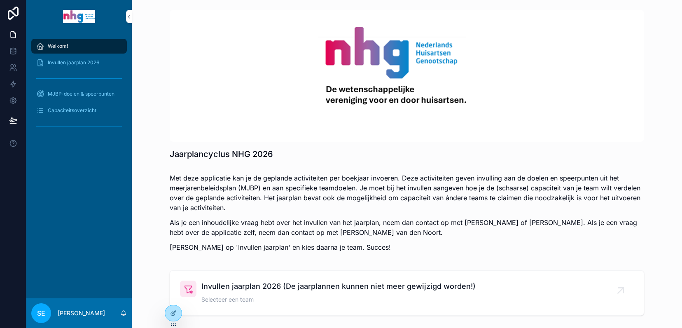  What do you see at coordinates (58, 46) in the screenshot?
I see `span: Welkom!` at bounding box center [58, 46].